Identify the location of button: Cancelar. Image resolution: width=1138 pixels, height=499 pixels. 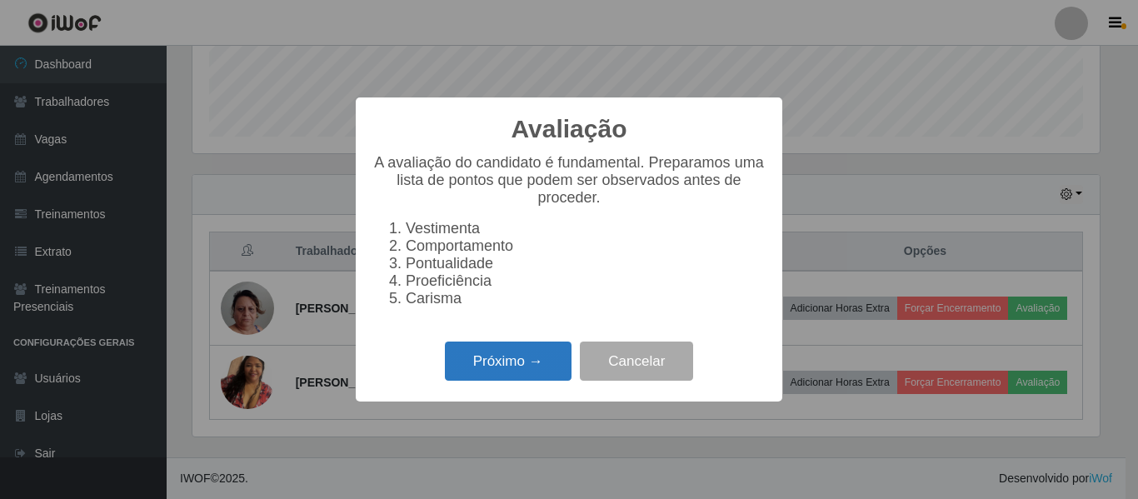
(637, 361).